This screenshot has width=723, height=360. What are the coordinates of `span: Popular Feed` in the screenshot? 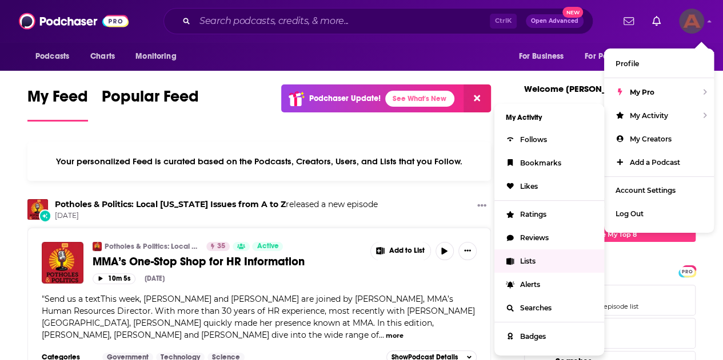 It's located at (150, 100).